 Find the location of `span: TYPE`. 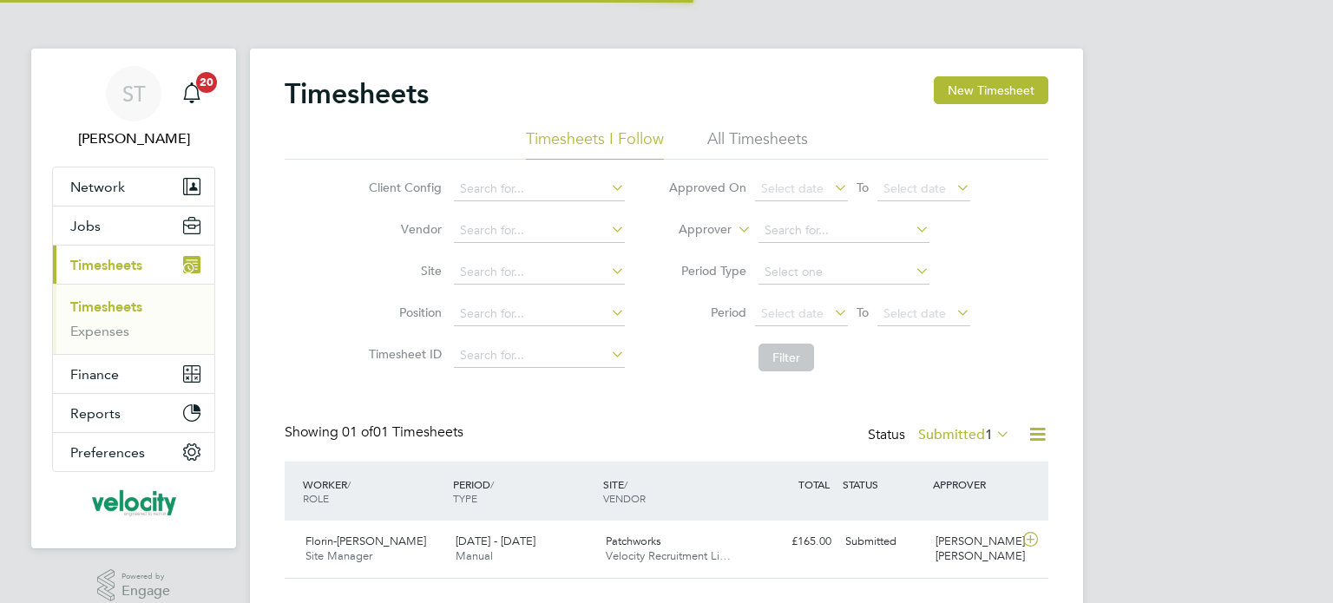

span: TYPE is located at coordinates (465, 498).